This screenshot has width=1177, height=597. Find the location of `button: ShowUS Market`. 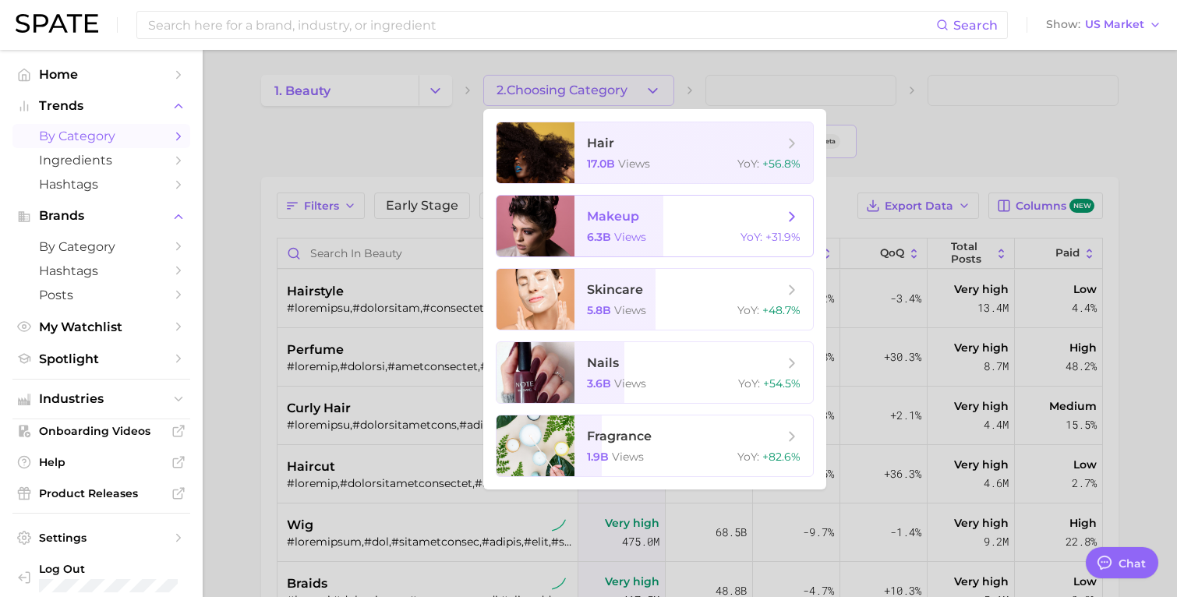

button: ShowUS Market is located at coordinates (1104, 25).